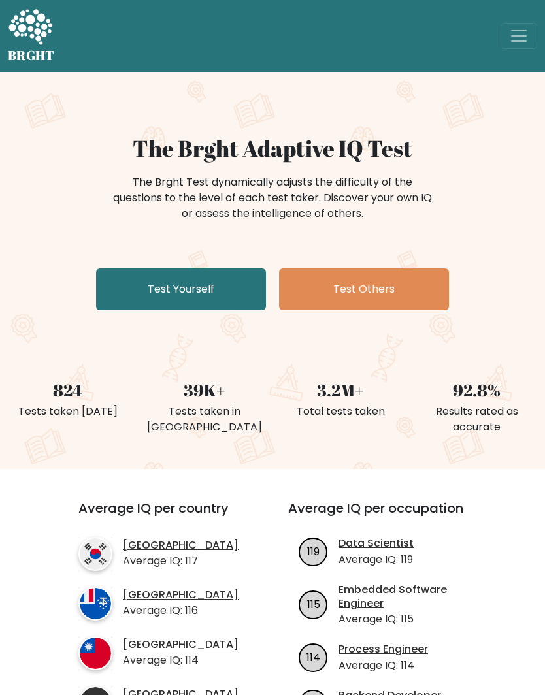 This screenshot has width=545, height=695. What do you see at coordinates (313, 552) in the screenshot?
I see `text: 119` at bounding box center [313, 552].